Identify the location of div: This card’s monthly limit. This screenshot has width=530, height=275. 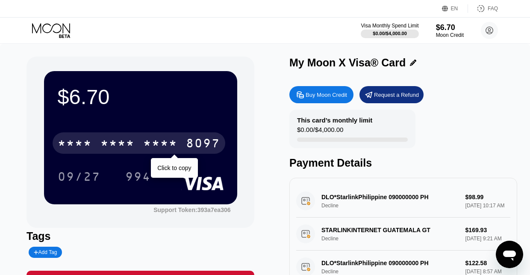
(335, 120).